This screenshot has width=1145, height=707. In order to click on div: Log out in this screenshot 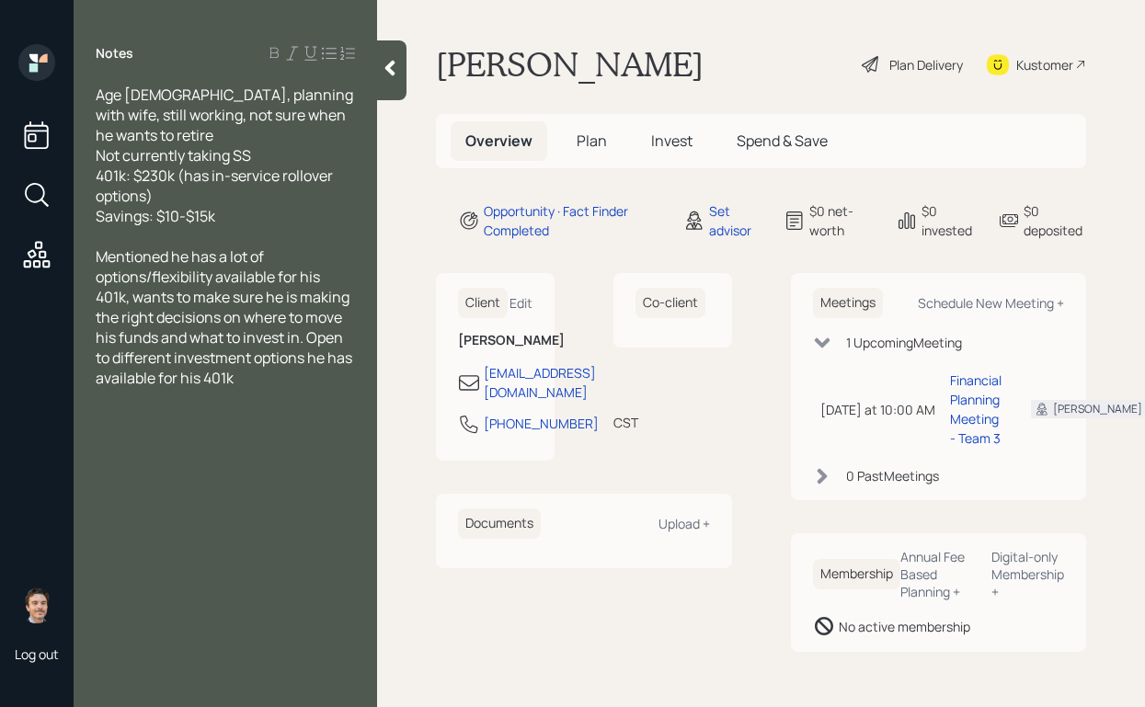, I will do `click(37, 654)`.